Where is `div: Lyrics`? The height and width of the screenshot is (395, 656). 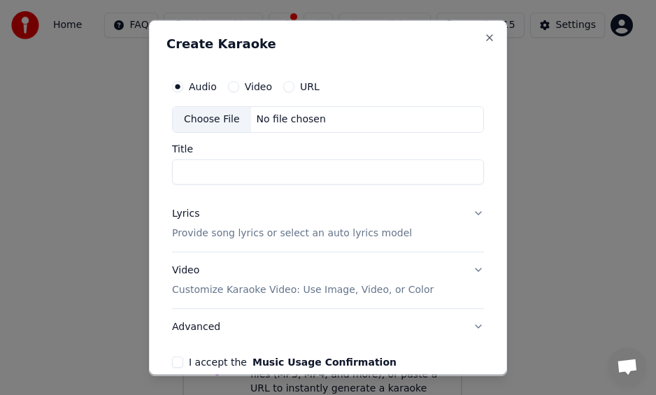
div: Lyrics is located at coordinates (185, 213).